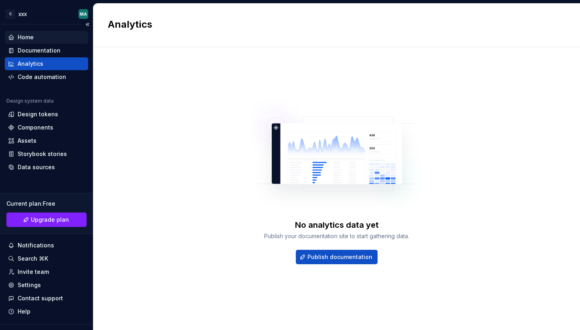 Image resolution: width=580 pixels, height=330 pixels. What do you see at coordinates (83, 14) in the screenshot?
I see `div: MA` at bounding box center [83, 14].